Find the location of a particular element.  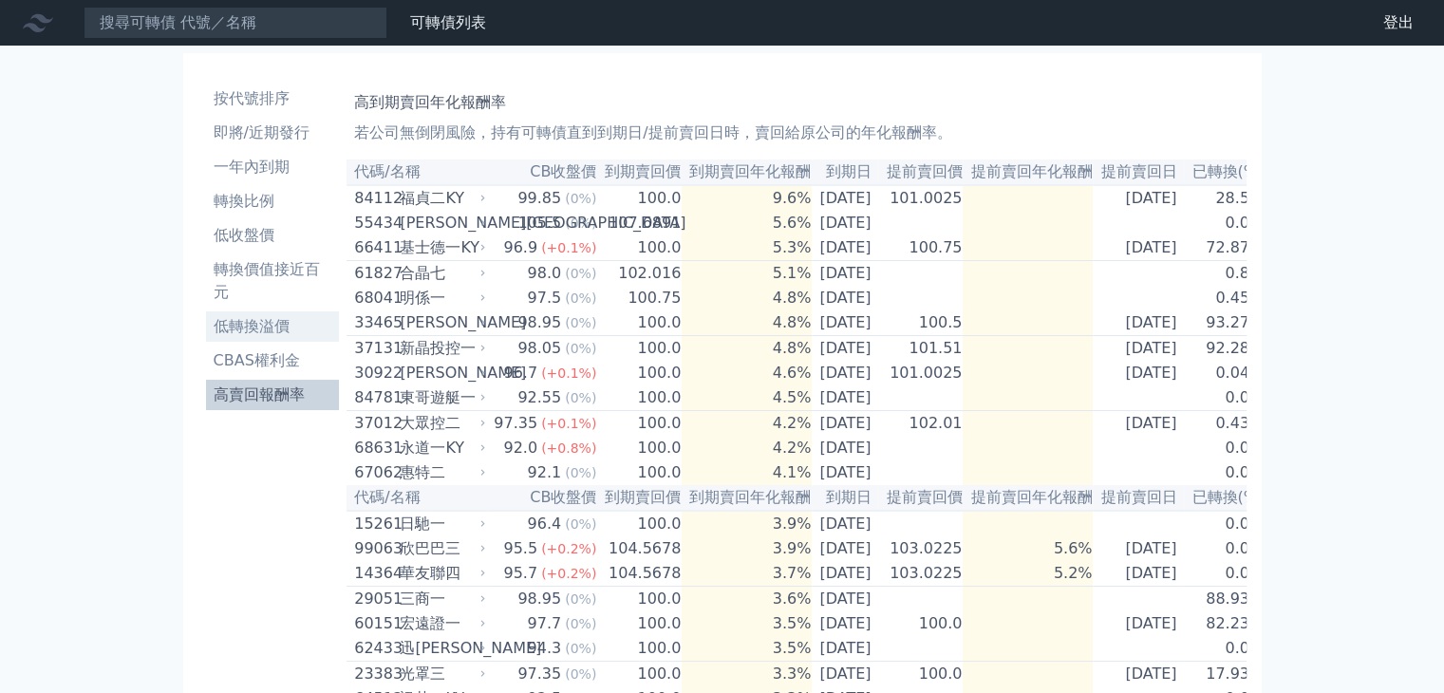

td: 92.28% is located at coordinates (1224, 349).